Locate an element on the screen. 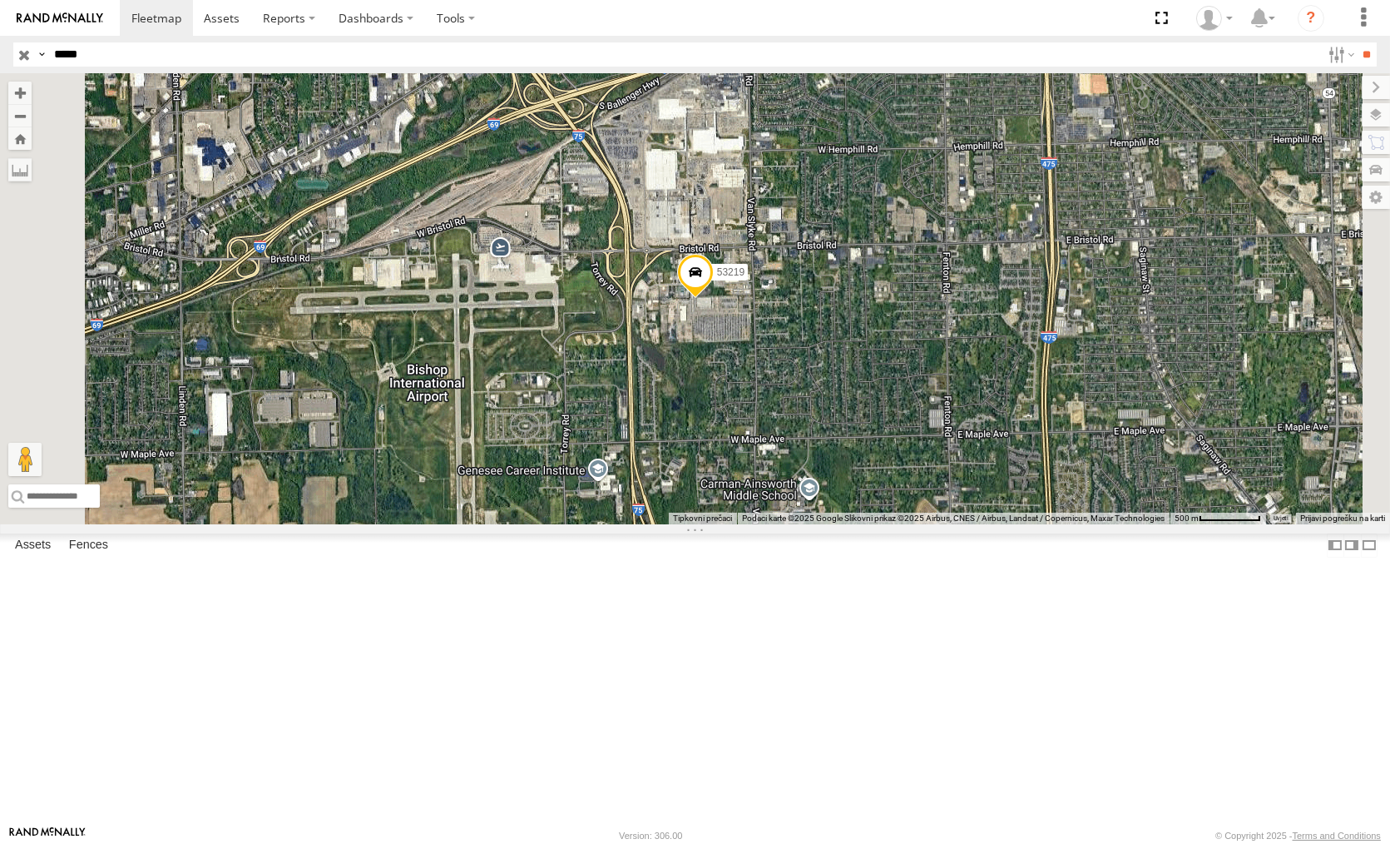 Image resolution: width=1390 pixels, height=844 pixels. button: Zoom in is located at coordinates (20, 92).